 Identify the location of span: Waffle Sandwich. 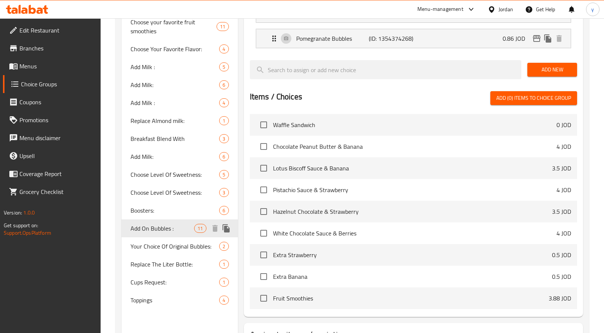
(415, 125).